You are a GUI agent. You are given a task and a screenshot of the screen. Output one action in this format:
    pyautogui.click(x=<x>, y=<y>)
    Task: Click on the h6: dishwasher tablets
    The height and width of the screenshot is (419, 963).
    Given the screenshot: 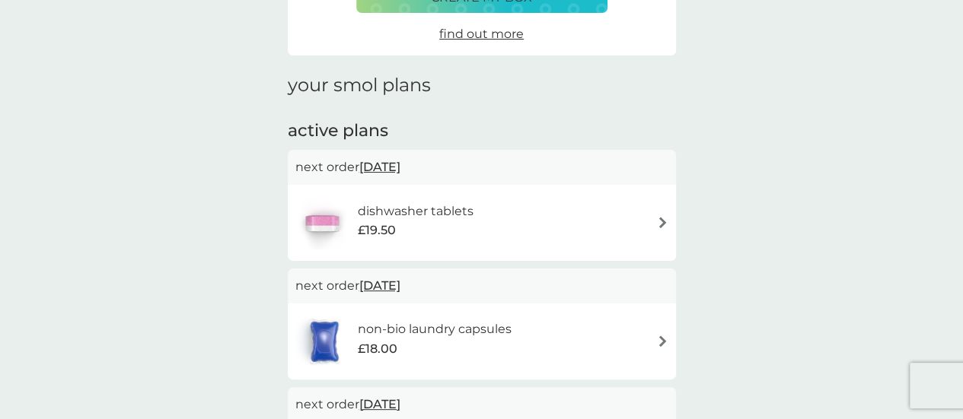 What is the action you would take?
    pyautogui.click(x=415, y=212)
    